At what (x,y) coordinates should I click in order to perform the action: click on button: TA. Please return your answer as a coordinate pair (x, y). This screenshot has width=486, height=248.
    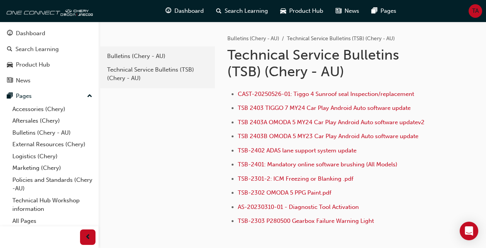
    Looking at the image, I should click on (476, 11).